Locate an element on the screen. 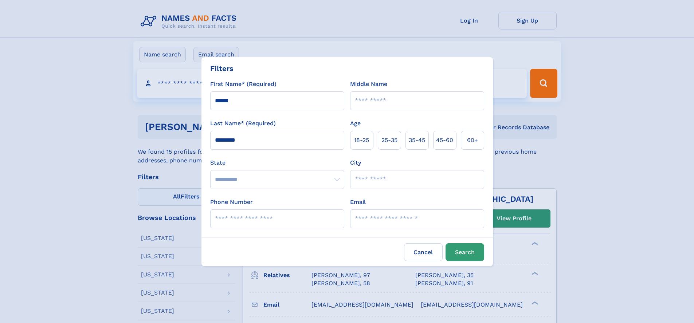 This screenshot has height=323, width=694. span: 35‑45 is located at coordinates (417, 140).